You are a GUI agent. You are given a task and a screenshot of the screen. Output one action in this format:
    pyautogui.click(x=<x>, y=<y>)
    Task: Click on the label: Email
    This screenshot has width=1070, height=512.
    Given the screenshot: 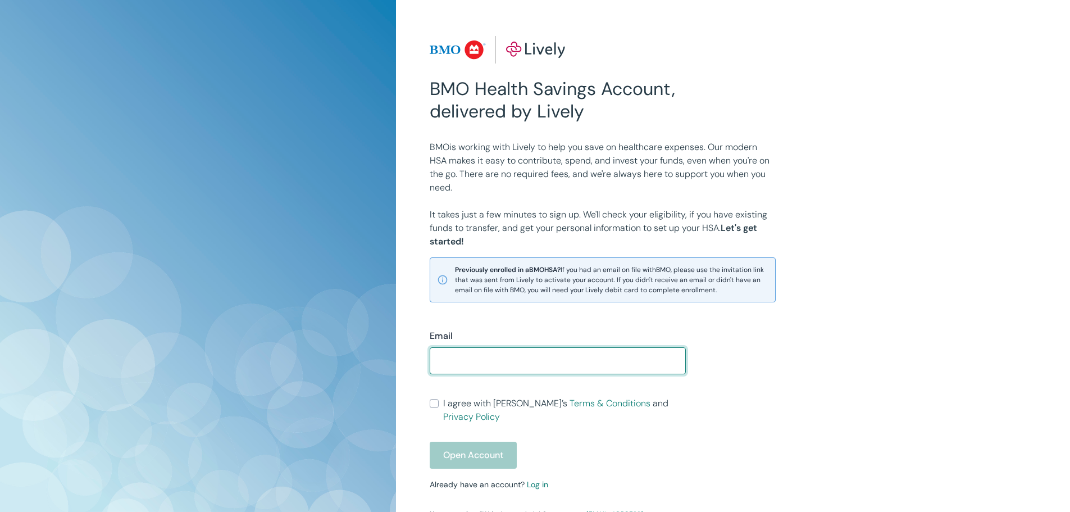 What is the action you would take?
    pyautogui.click(x=441, y=336)
    